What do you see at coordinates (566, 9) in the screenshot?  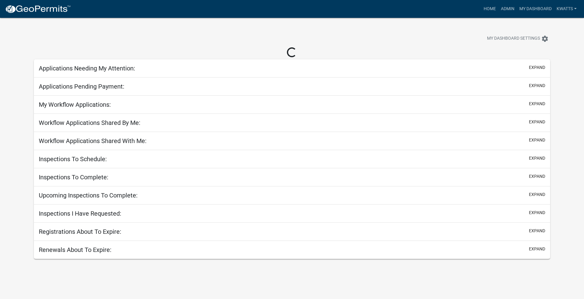 I see `a: Kwatts` at bounding box center [566, 9].